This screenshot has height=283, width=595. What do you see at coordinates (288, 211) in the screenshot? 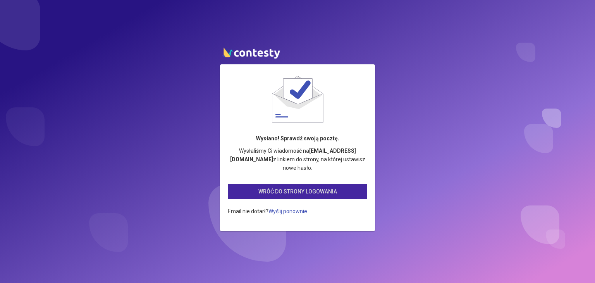
I see `a: Wyślij ponownie` at bounding box center [288, 211].